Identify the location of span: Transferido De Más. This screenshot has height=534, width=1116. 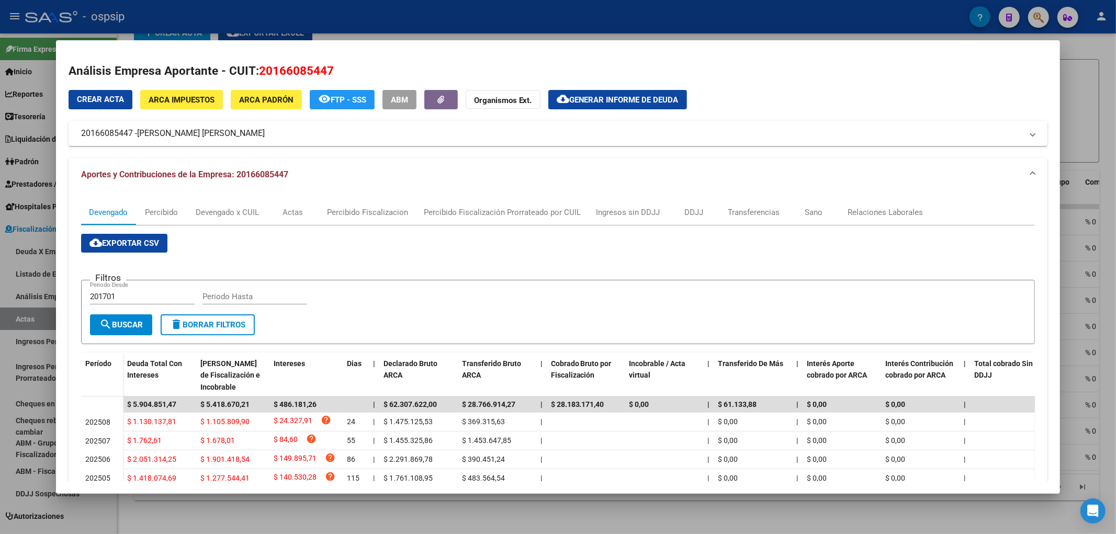
(751, 364).